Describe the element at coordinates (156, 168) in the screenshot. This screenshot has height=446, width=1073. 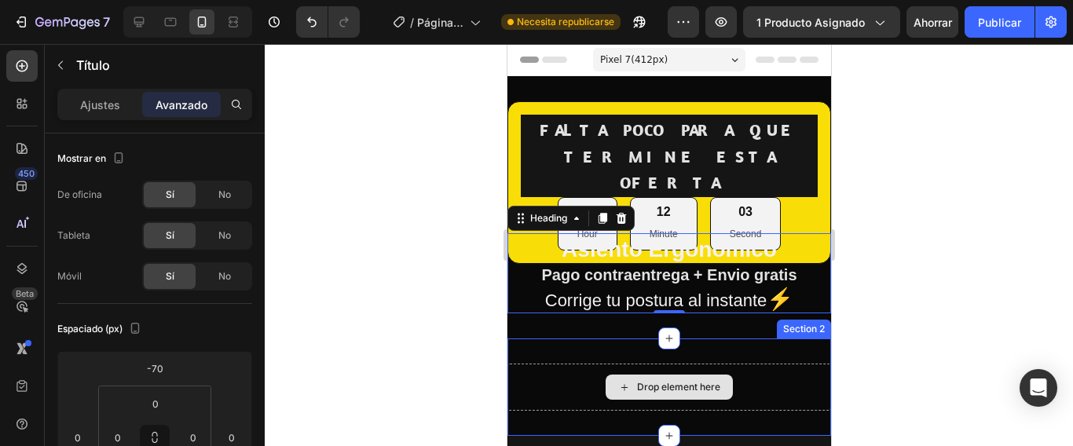
I see `div: 12` at that location.